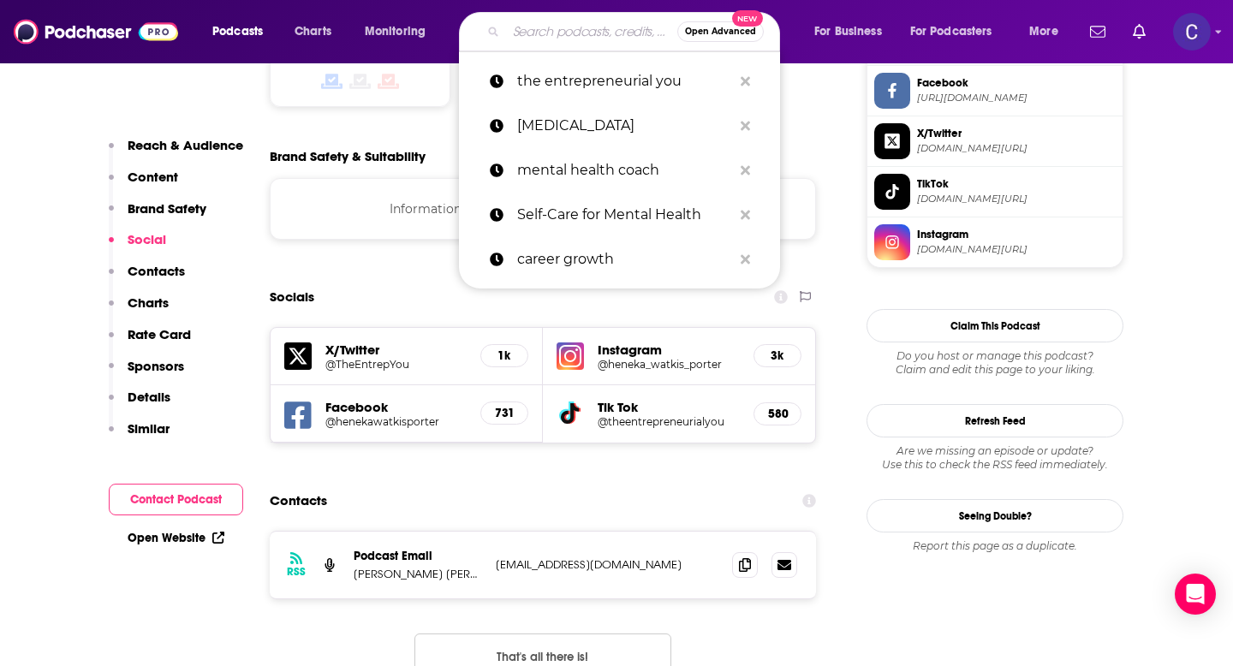  Describe the element at coordinates (543, 209) in the screenshot. I see `div: Information about brand safety is not yet available.` at that location.